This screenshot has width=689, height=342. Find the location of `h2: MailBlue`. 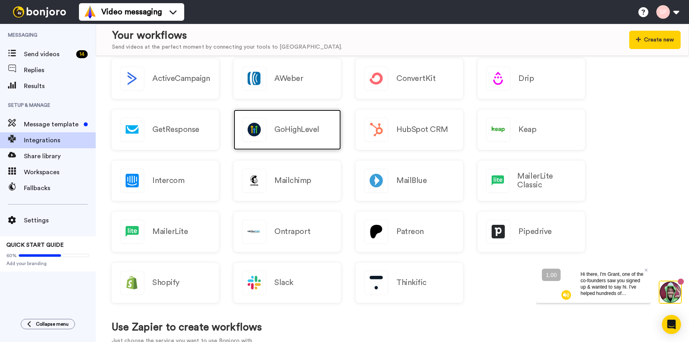

h2: MailBlue is located at coordinates (411, 181).